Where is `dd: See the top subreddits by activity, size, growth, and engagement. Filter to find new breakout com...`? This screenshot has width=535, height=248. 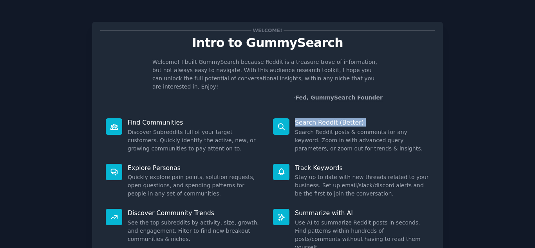
dd: See the top subreddits by activity, size, growth, and engagement. Filter to find new breakout com... is located at coordinates (195, 231).